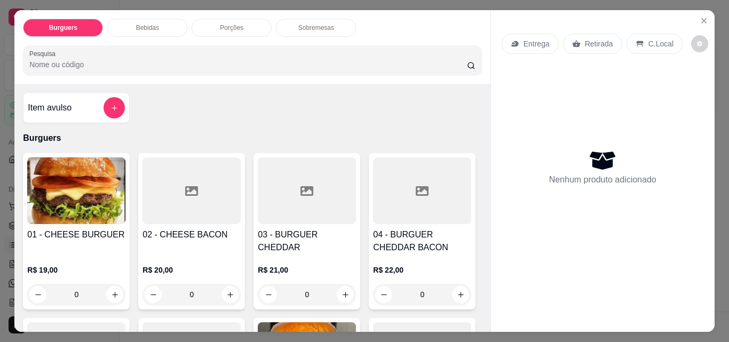 This screenshot has height=342, width=729. I want to click on h4: 04 - BURGUER CHEDDAR BACON, so click(422, 241).